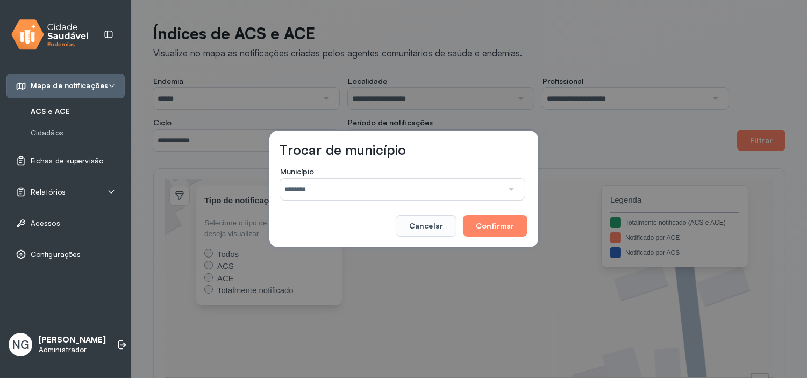 The width and height of the screenshot is (807, 378). What do you see at coordinates (297, 172) in the screenshot?
I see `span: Município` at bounding box center [297, 172].